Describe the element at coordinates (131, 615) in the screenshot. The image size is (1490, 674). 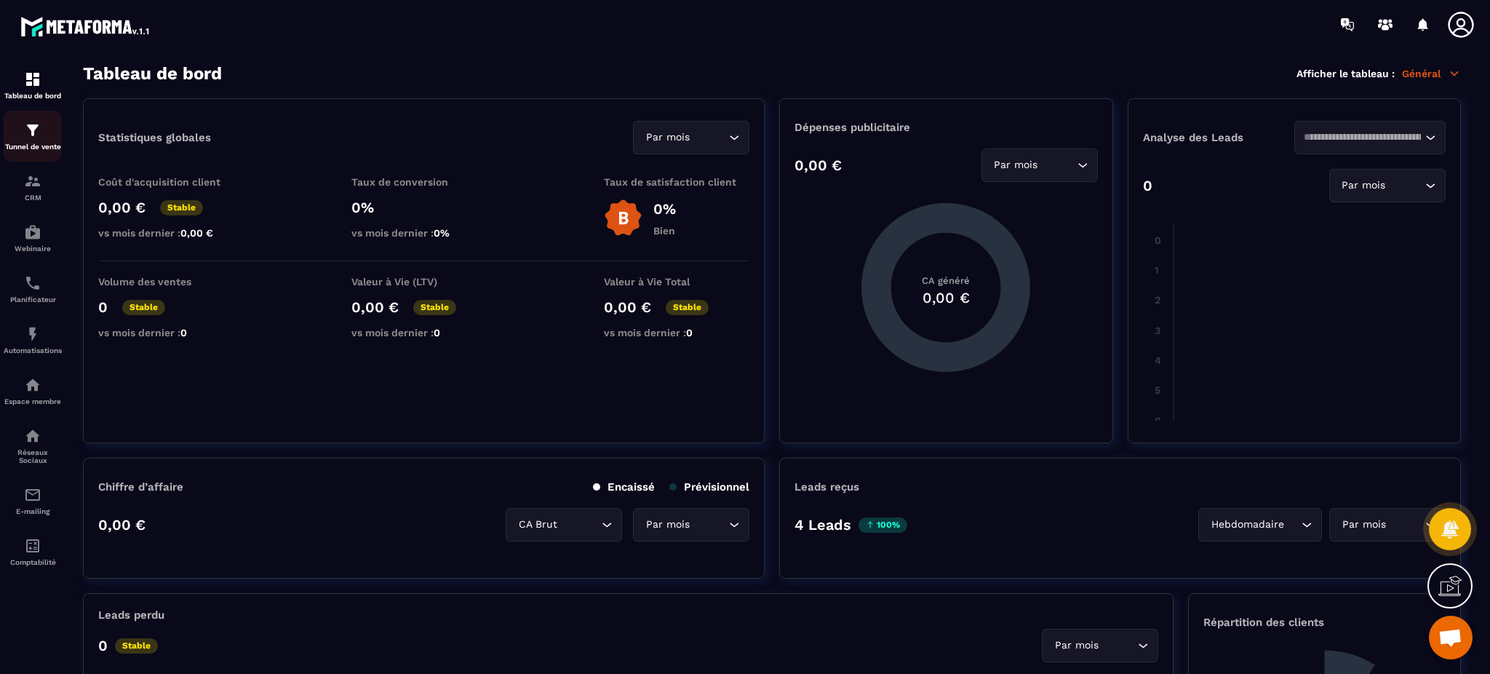
I see `p: Leads perdu` at that location.